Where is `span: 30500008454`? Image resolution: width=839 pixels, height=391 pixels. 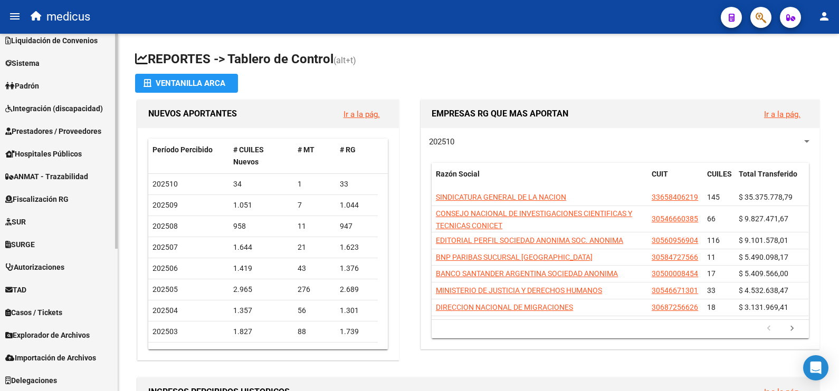 span: 30500008454 is located at coordinates (675, 274).